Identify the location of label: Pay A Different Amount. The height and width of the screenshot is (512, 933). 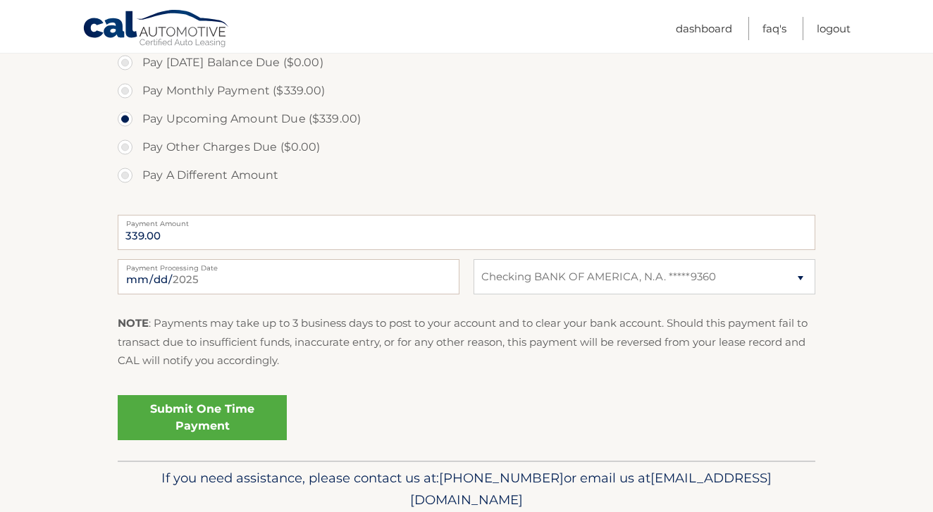
(466, 175).